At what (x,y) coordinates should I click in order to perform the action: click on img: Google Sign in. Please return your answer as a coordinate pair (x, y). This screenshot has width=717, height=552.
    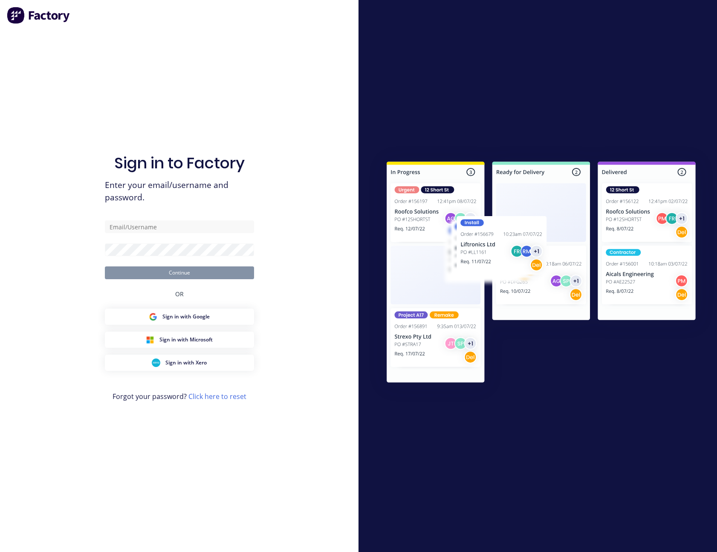
    Looking at the image, I should click on (153, 317).